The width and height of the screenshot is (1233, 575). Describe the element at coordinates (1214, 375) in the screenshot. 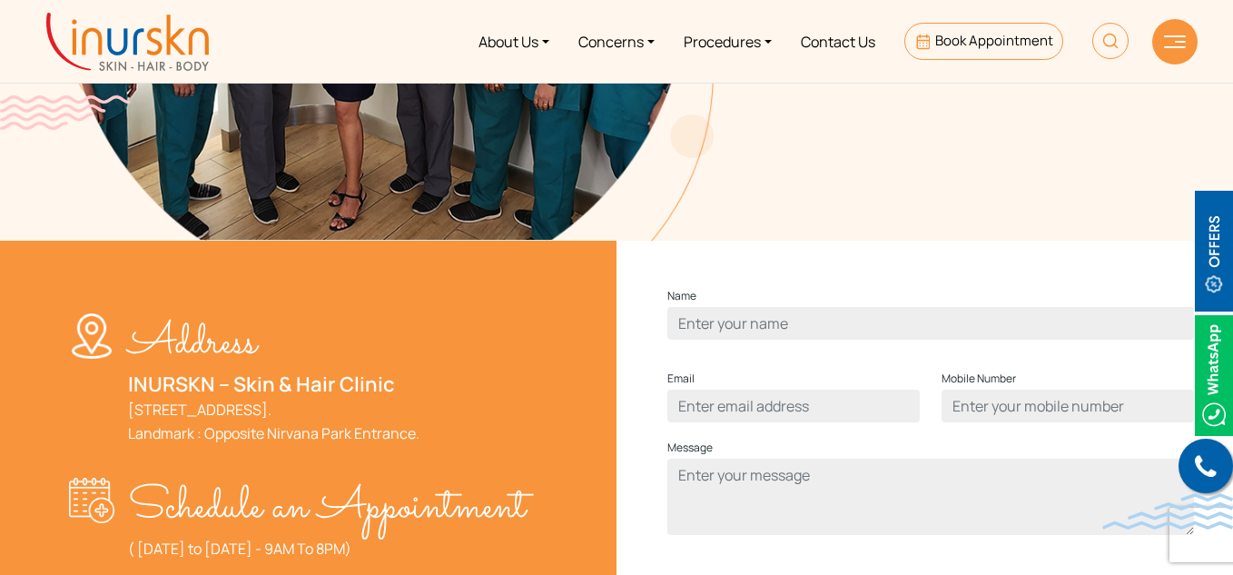

I see `img: Whatsappicon` at that location.